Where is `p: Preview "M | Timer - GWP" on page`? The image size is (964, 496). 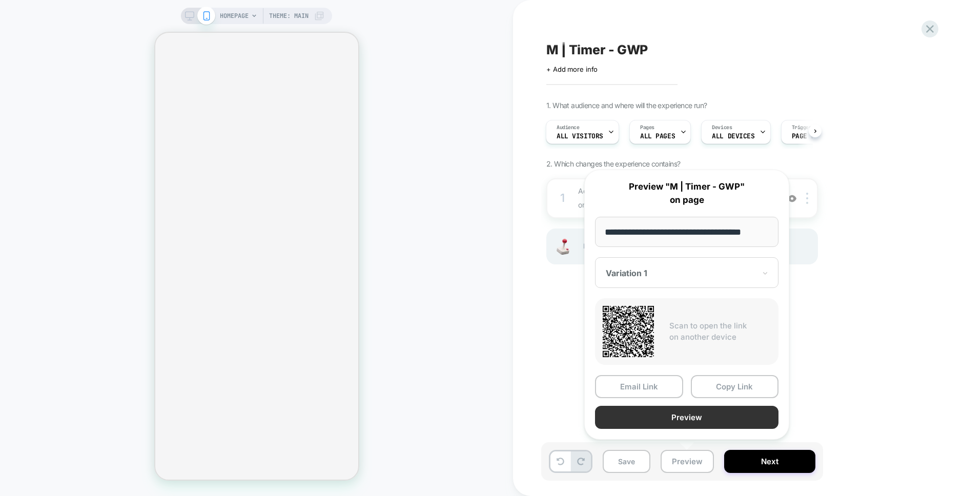
p: Preview "M | Timer - GWP" on page is located at coordinates (686, 193).